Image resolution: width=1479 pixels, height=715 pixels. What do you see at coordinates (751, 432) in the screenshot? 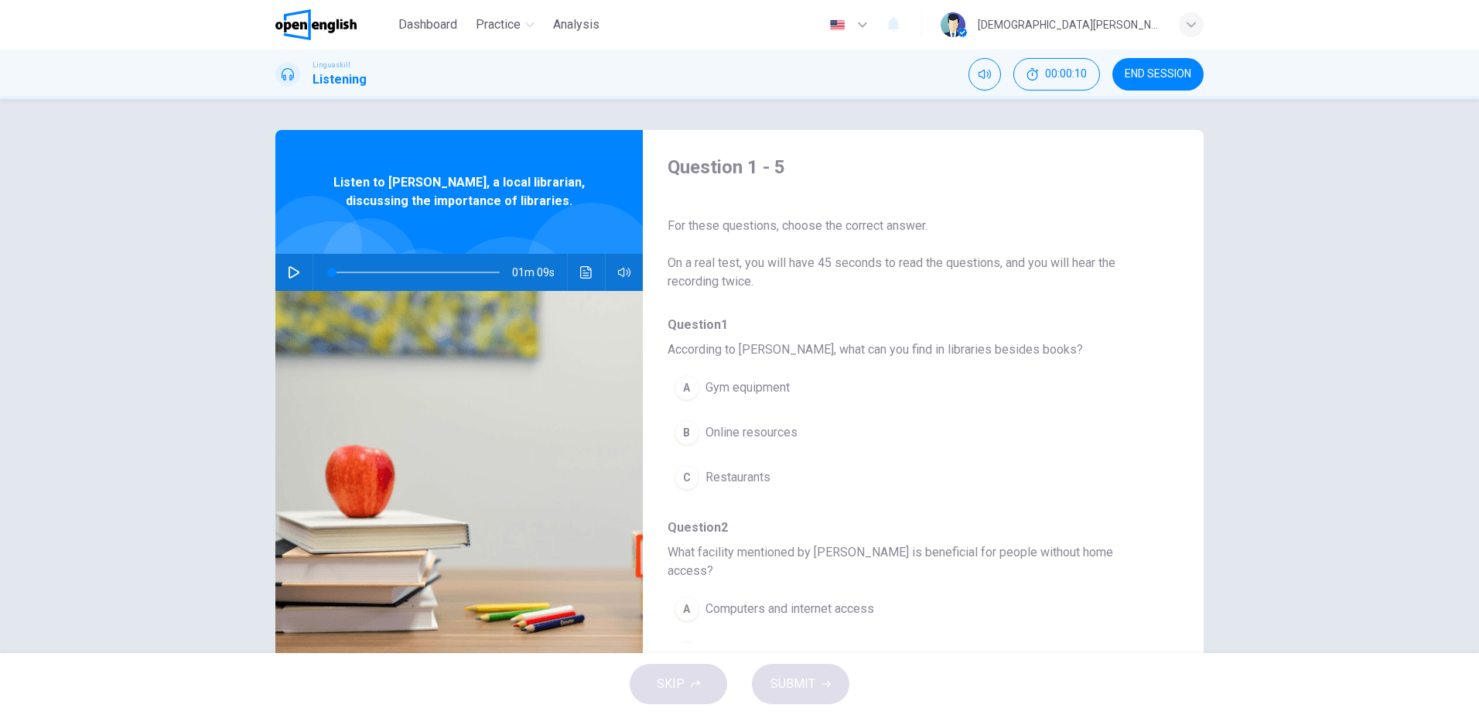
I see `span: Online resources` at bounding box center [751, 432].